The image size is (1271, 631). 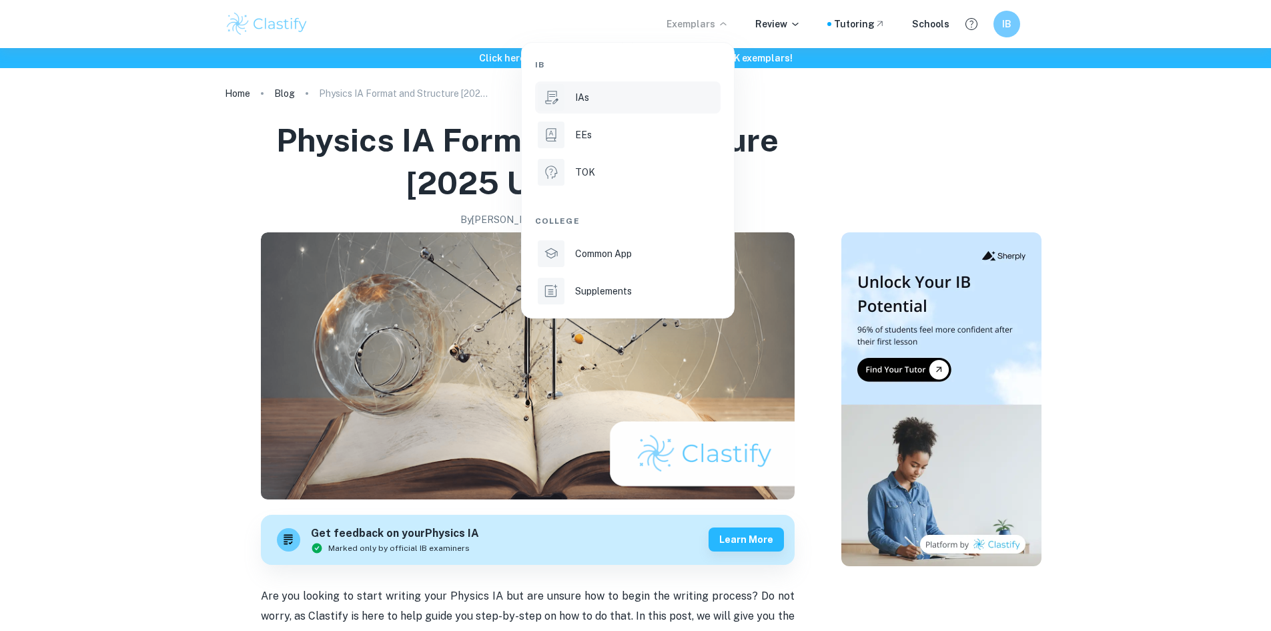 I want to click on p: TOK, so click(x=585, y=172).